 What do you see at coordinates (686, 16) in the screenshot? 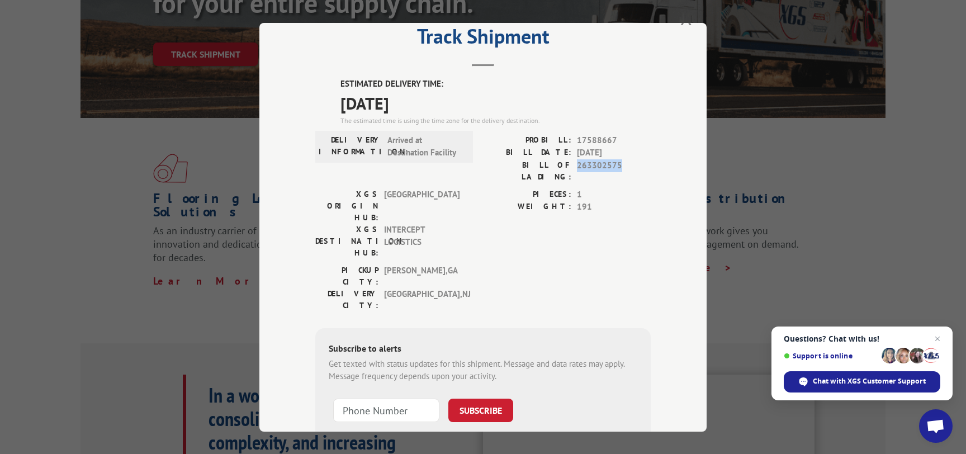
I see `button: Close modal` at bounding box center [686, 16].